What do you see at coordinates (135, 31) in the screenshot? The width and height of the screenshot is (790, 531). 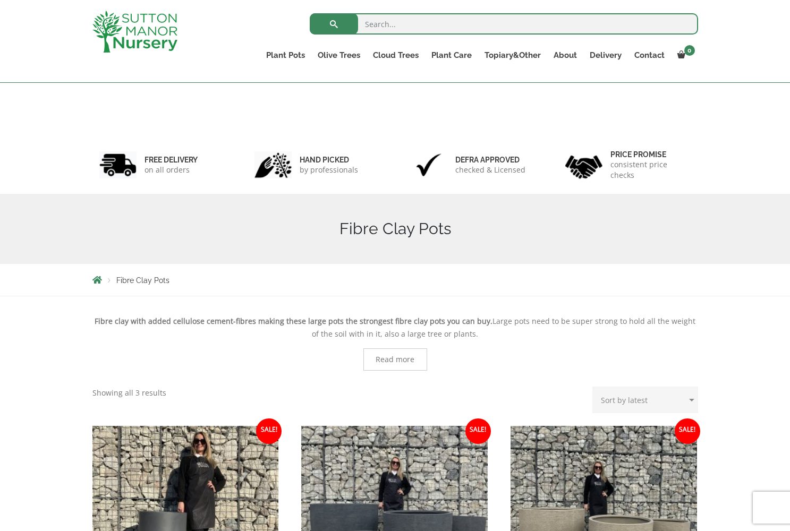 I see `img: logo` at bounding box center [135, 31].